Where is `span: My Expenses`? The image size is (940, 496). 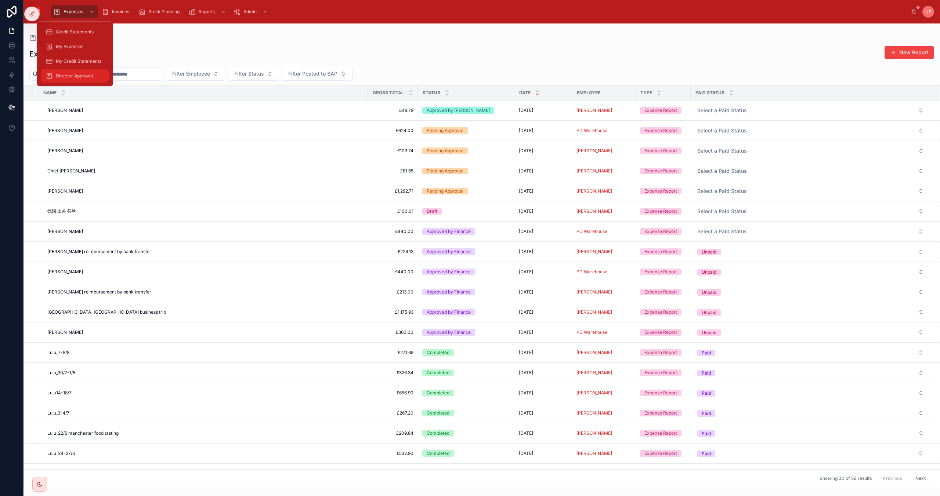 span: My Expenses is located at coordinates (69, 47).